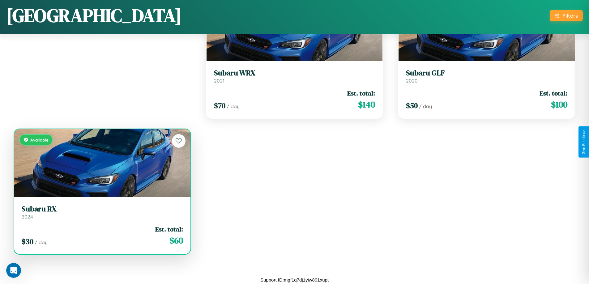  I want to click on div: Give Feedback, so click(584, 142).